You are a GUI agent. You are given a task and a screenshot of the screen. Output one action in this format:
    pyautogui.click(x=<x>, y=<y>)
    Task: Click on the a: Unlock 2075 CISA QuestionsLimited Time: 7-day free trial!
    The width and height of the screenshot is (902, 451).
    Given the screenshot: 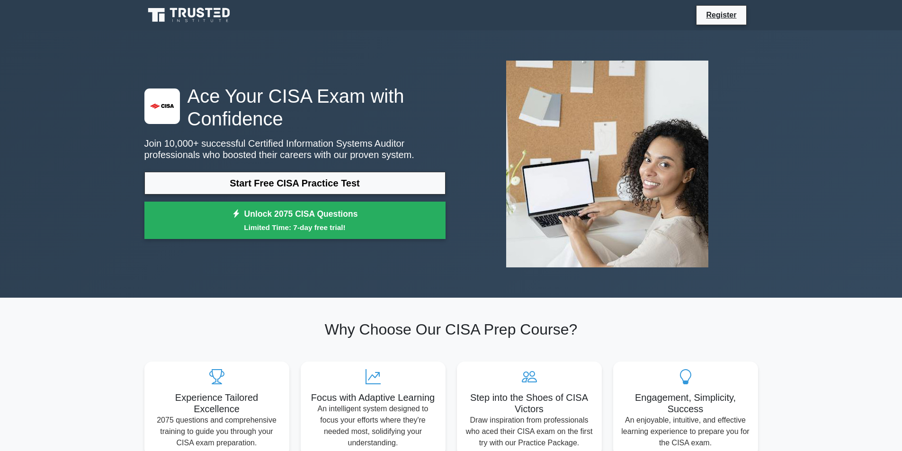 What is the action you would take?
    pyautogui.click(x=295, y=221)
    